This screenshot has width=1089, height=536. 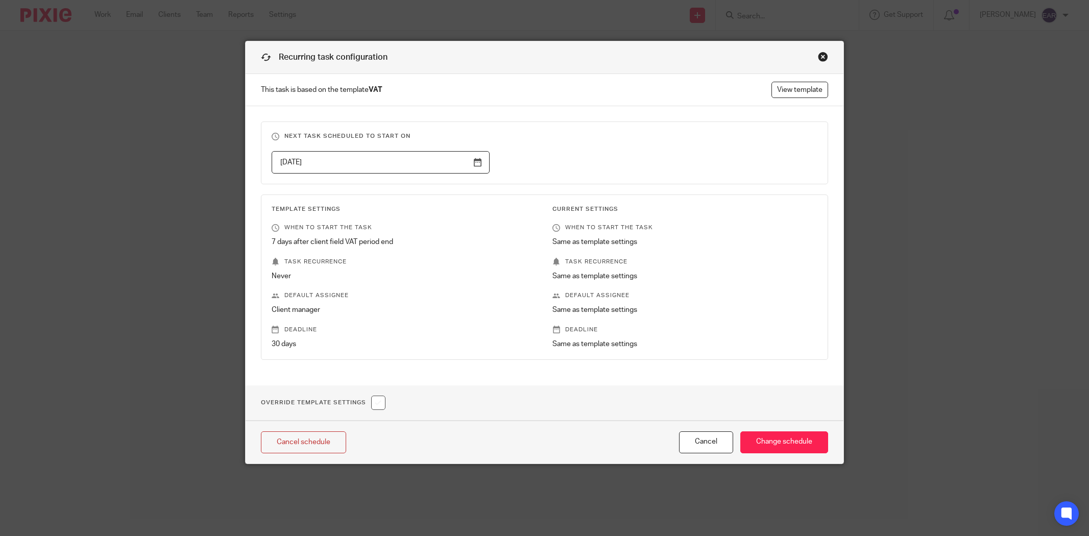 What do you see at coordinates (404, 276) in the screenshot?
I see `p: Never` at bounding box center [404, 276].